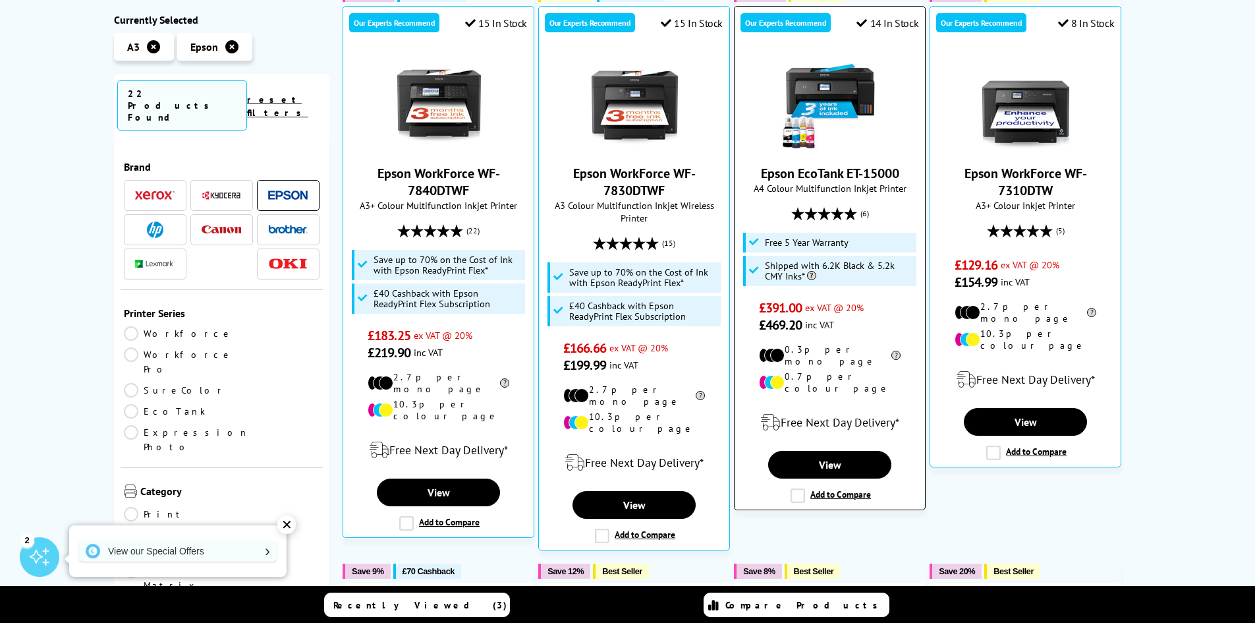 Image resolution: width=1255 pixels, height=623 pixels. Describe the element at coordinates (288, 264) in the screenshot. I see `a: OKI` at that location.